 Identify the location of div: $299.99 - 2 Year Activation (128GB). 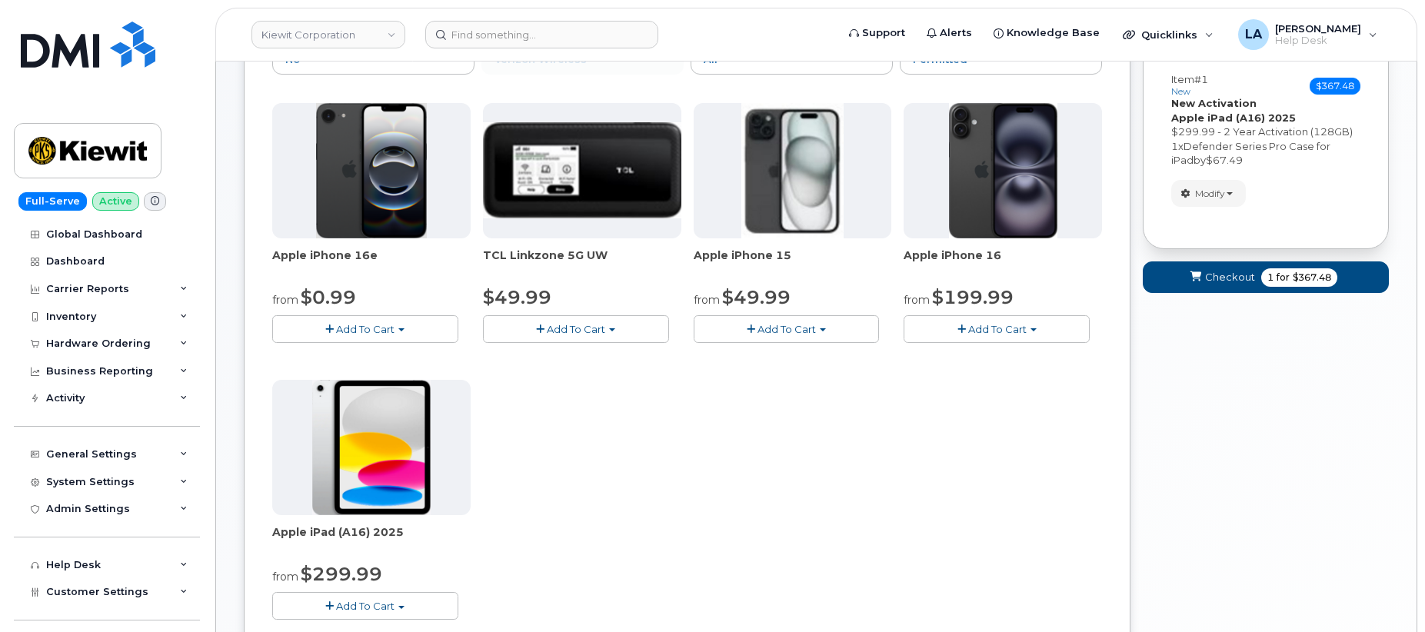
(1266, 132).